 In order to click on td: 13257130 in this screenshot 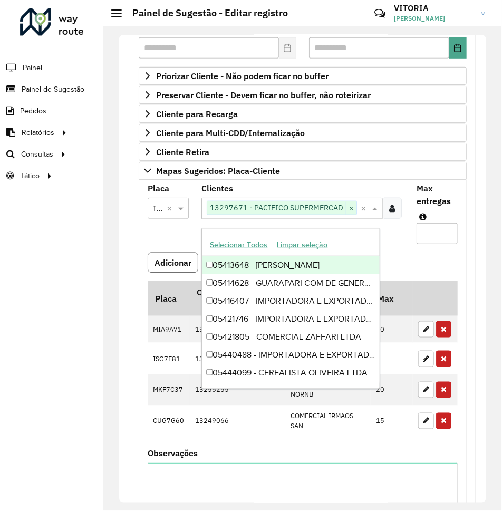, I will do `click(237, 330)`.